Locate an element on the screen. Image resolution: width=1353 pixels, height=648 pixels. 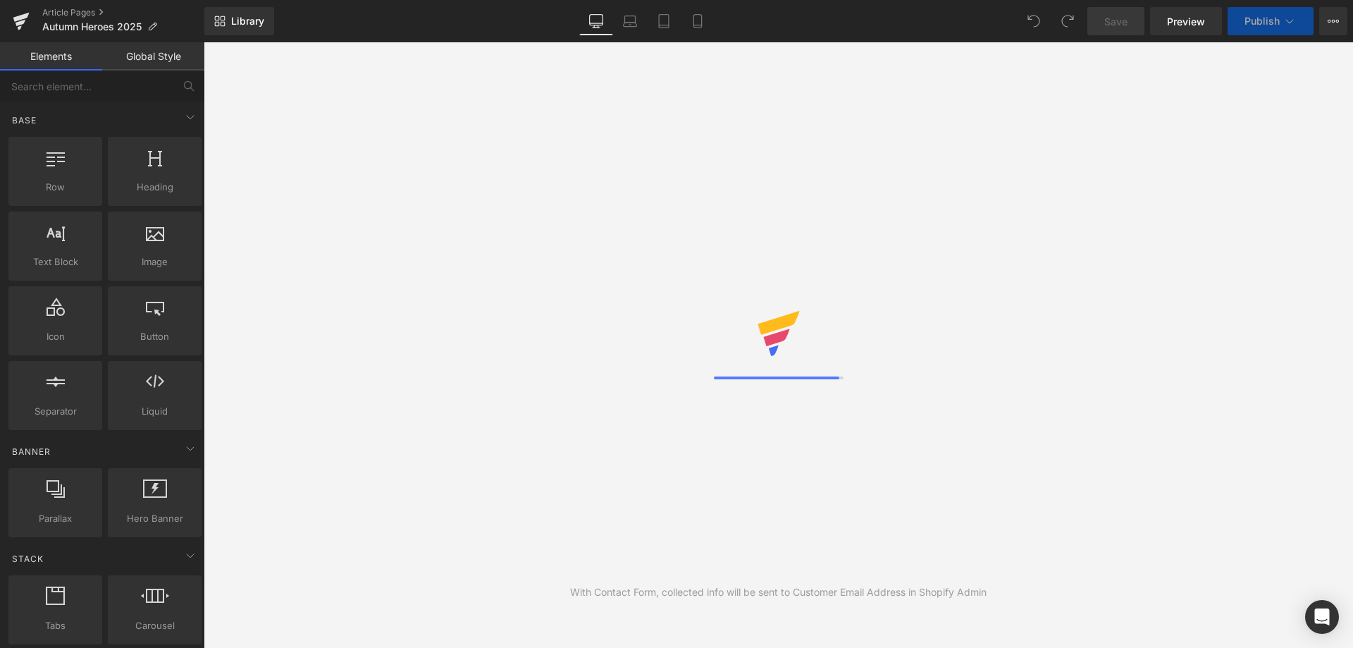
a: New Library is located at coordinates (239, 21).